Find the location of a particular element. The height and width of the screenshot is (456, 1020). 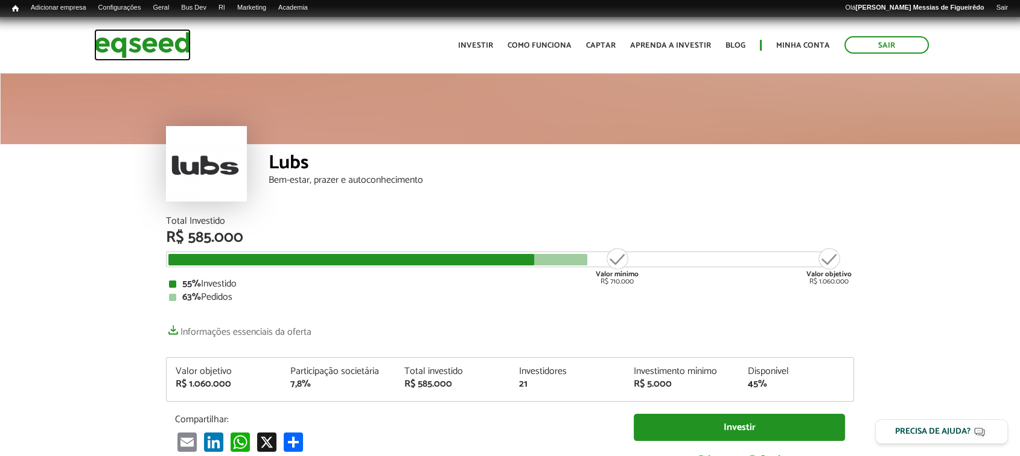

a: Marketing is located at coordinates (252, 8).